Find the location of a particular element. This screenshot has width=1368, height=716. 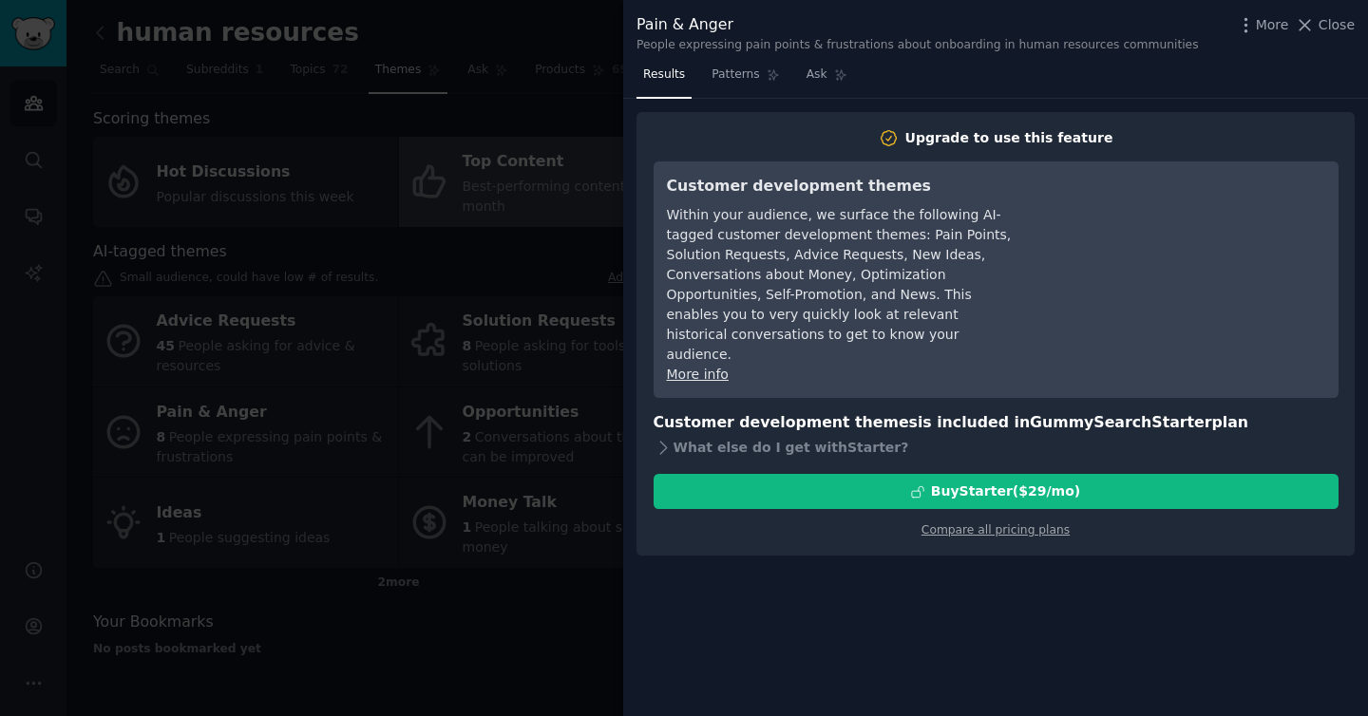

div: Upgrade to use this feature is located at coordinates (1009, 138).